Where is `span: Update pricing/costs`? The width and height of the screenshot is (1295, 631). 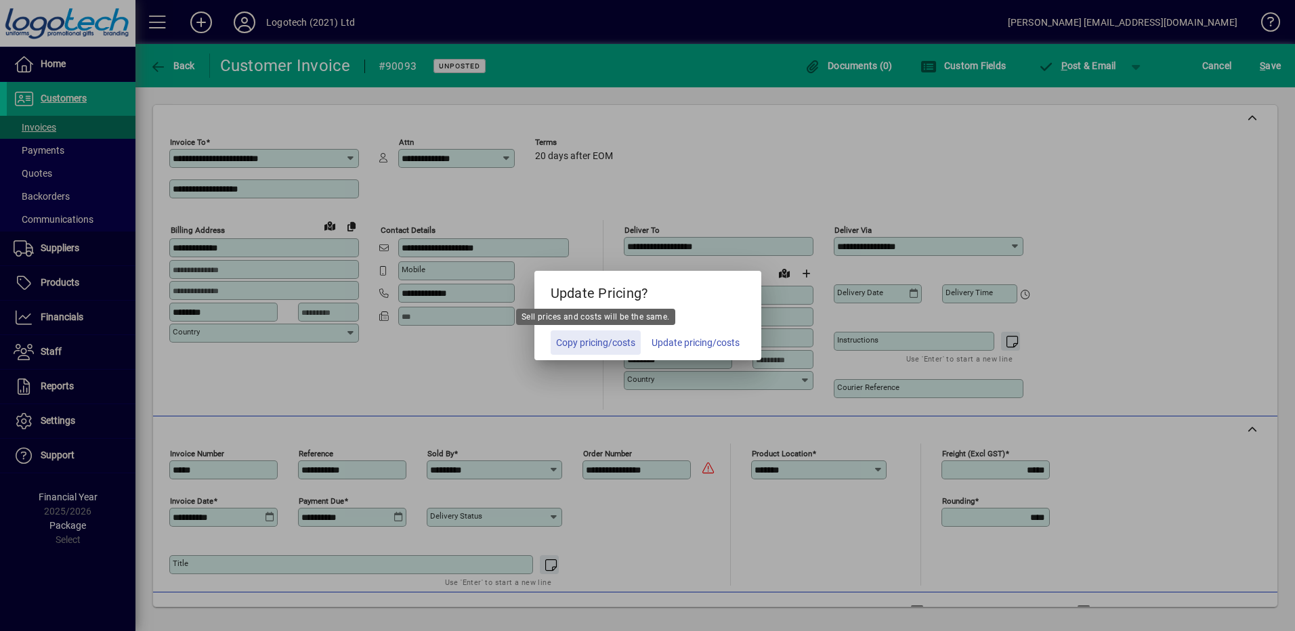
span: Update pricing/costs is located at coordinates (696, 343).